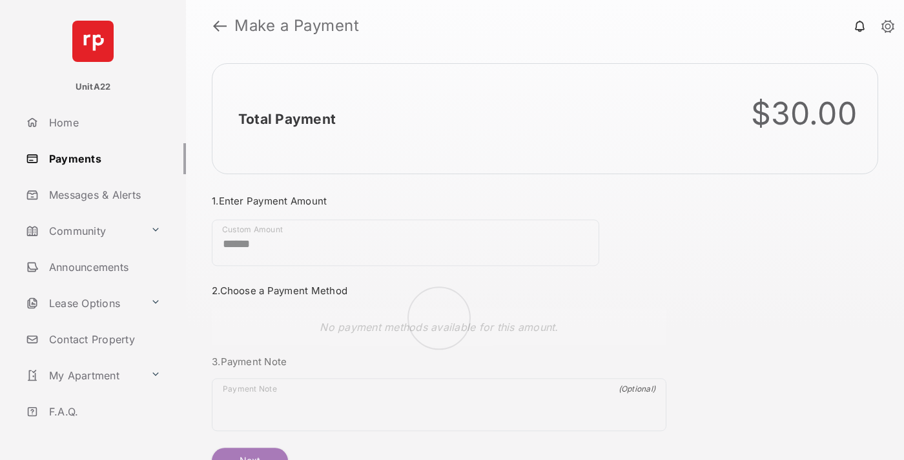 The width and height of the screenshot is (904, 460). I want to click on p: UnitA22, so click(93, 87).